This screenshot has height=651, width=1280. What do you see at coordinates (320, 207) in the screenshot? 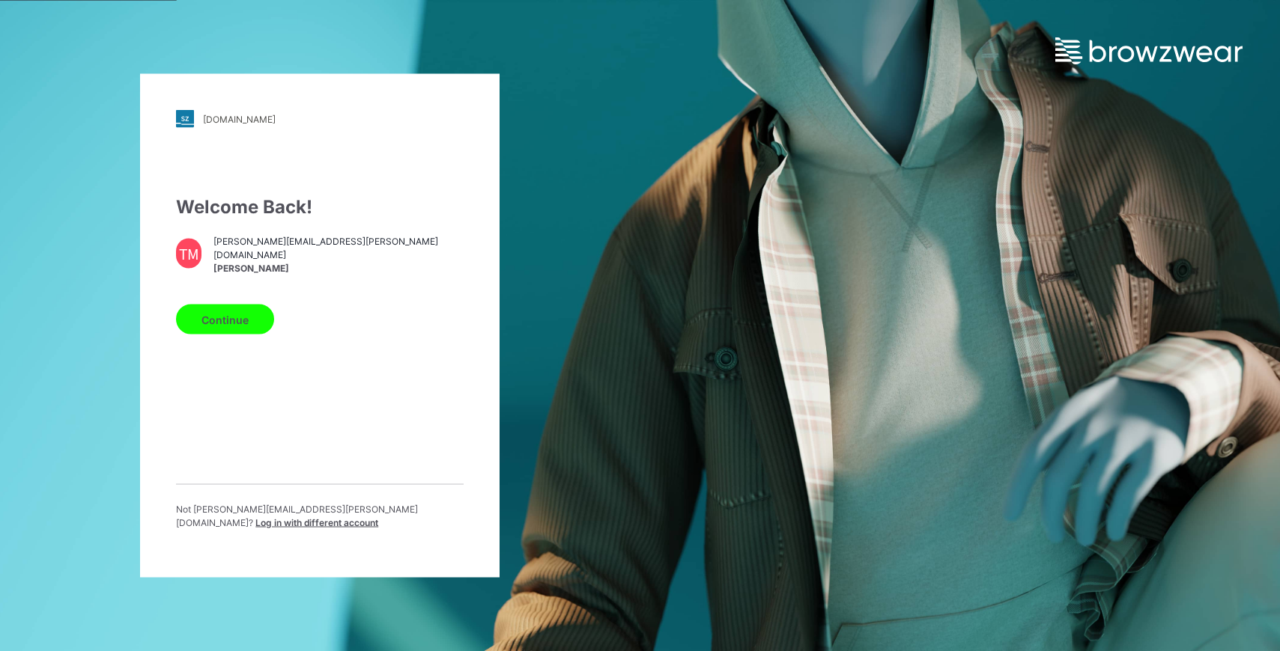
I see `div: Welcome Back!` at bounding box center [320, 207].